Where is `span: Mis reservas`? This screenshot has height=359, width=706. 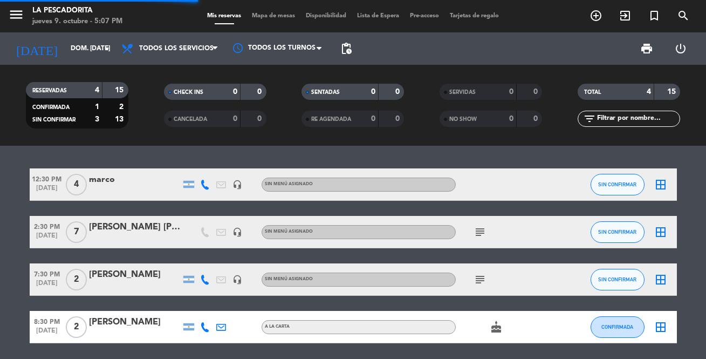 span: Mis reservas is located at coordinates (224, 16).